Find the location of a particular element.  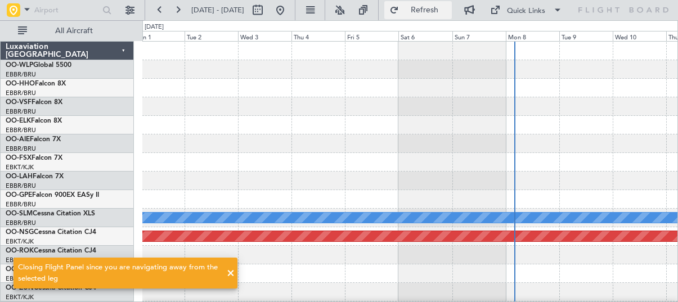

span: Refresh is located at coordinates (425, 10).